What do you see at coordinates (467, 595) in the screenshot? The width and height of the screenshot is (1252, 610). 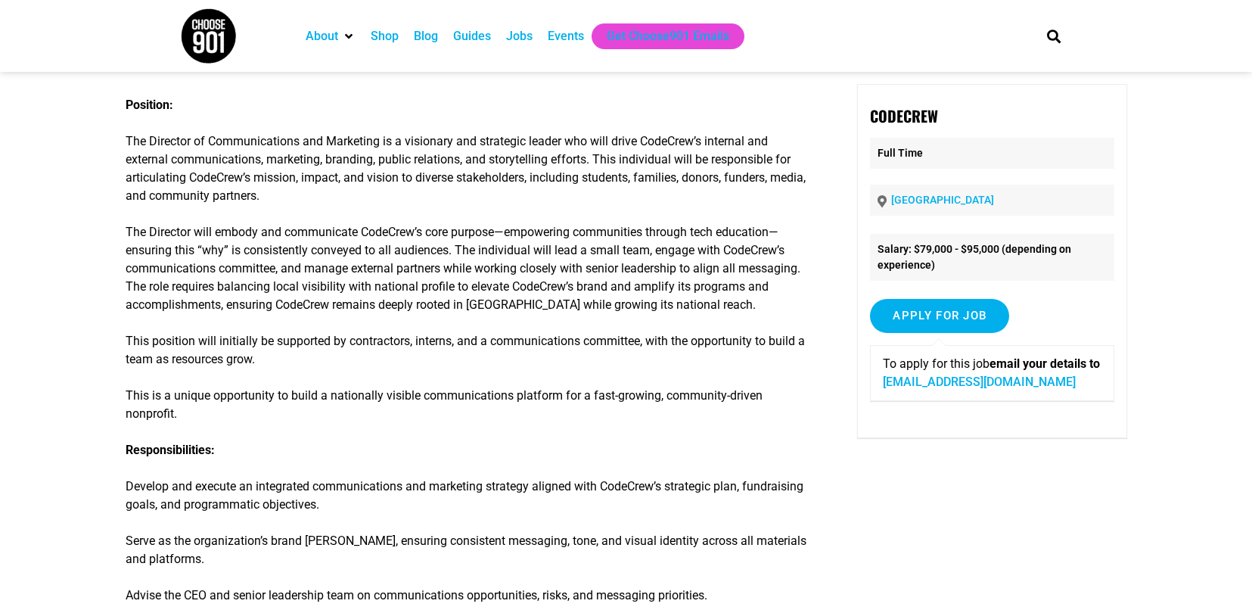 I see `p: Advise the CEO and senior leadership team on communications opportunities, risks, and messaging p...` at bounding box center [467, 595].